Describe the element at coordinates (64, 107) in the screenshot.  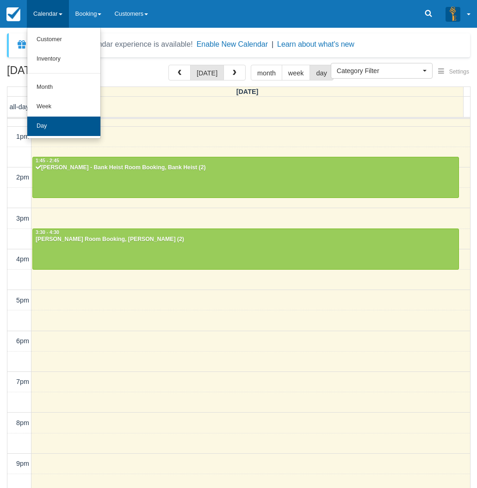
I see `a: Week` at that location.